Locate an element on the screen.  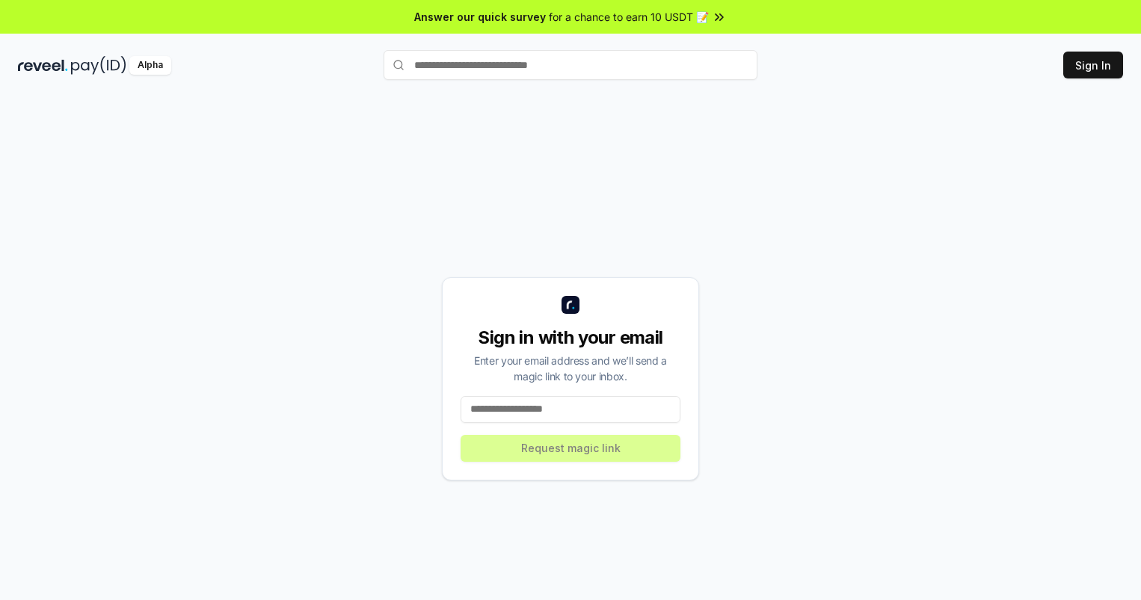
span: for a chance to earn 10 USDT 📝 is located at coordinates (629, 16).